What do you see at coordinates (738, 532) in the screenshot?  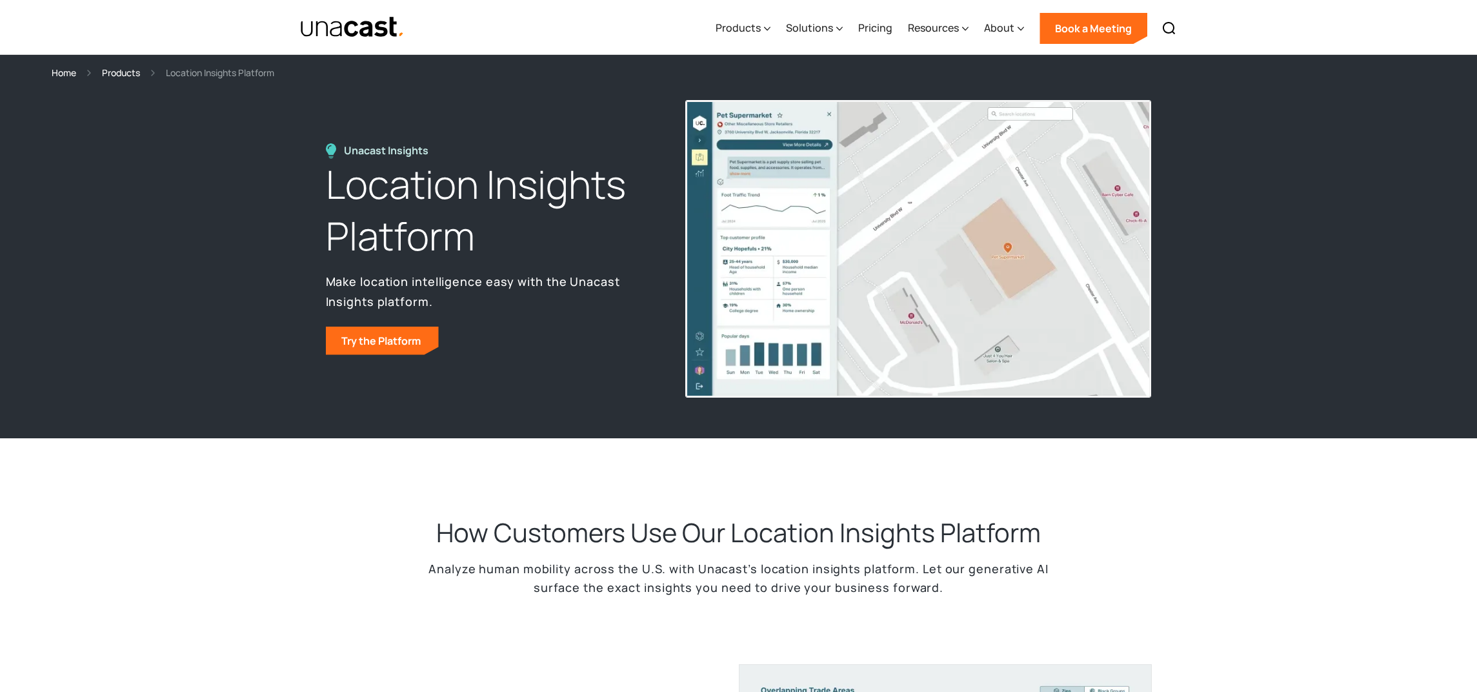 I see `h2: How Customers Use Our Location Insights Platform` at bounding box center [738, 532].